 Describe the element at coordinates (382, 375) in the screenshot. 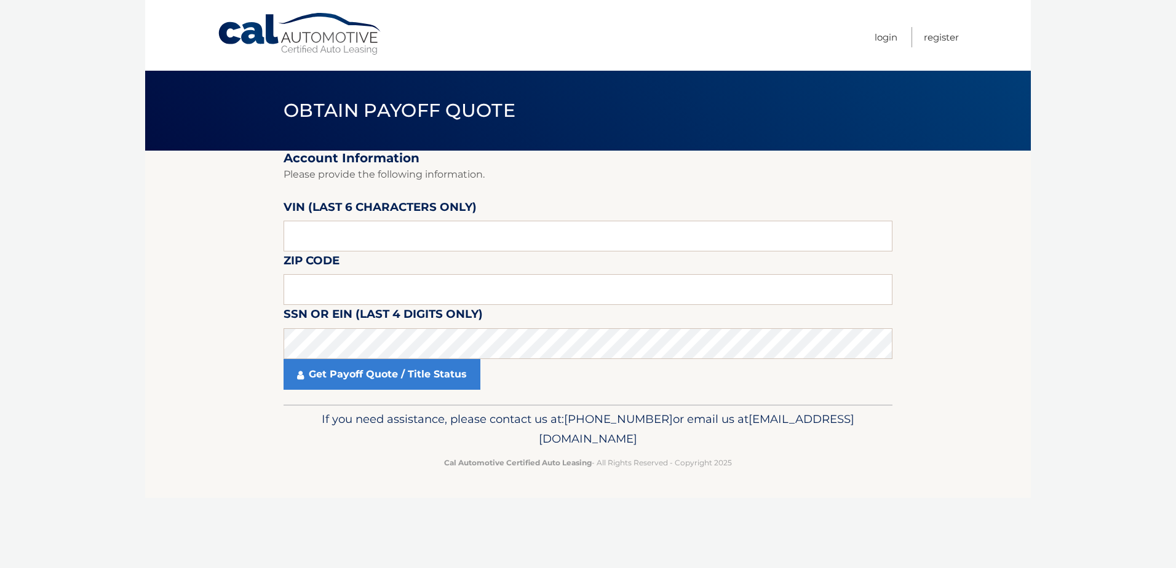

I see `a: Get Payoff Quote / Title Status` at that location.